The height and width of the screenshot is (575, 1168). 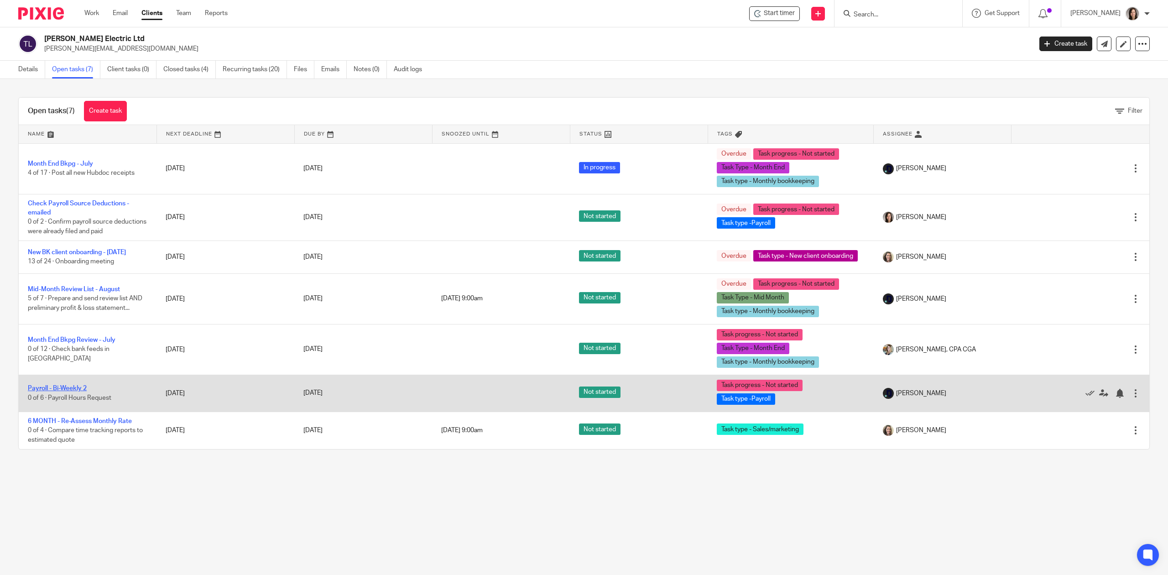 What do you see at coordinates (70, 111) in the screenshot?
I see `span: (7)` at bounding box center [70, 111].